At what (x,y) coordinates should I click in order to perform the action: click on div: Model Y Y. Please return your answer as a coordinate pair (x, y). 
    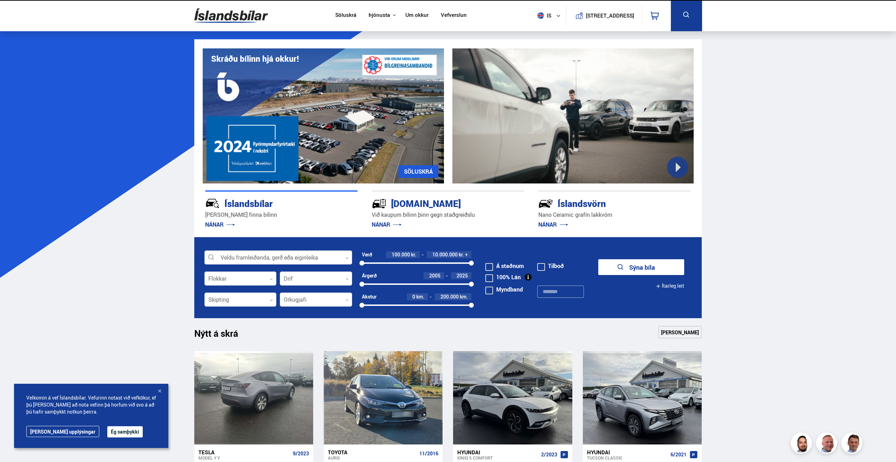
    Looking at the image, I should click on (244, 458).